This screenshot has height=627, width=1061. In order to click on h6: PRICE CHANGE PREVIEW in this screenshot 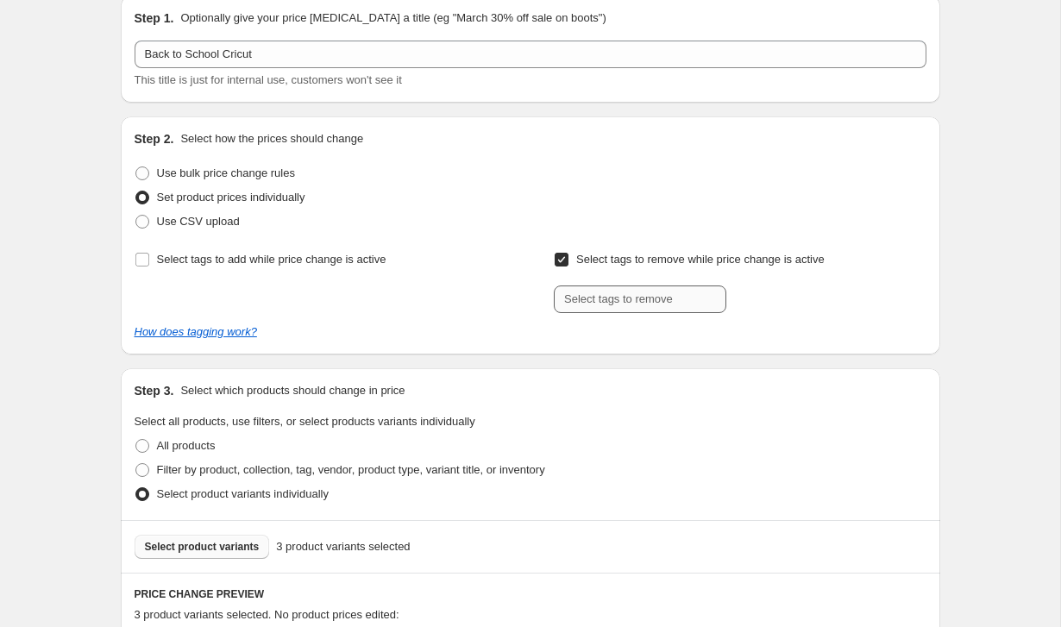, I will do `click(531, 594)`.